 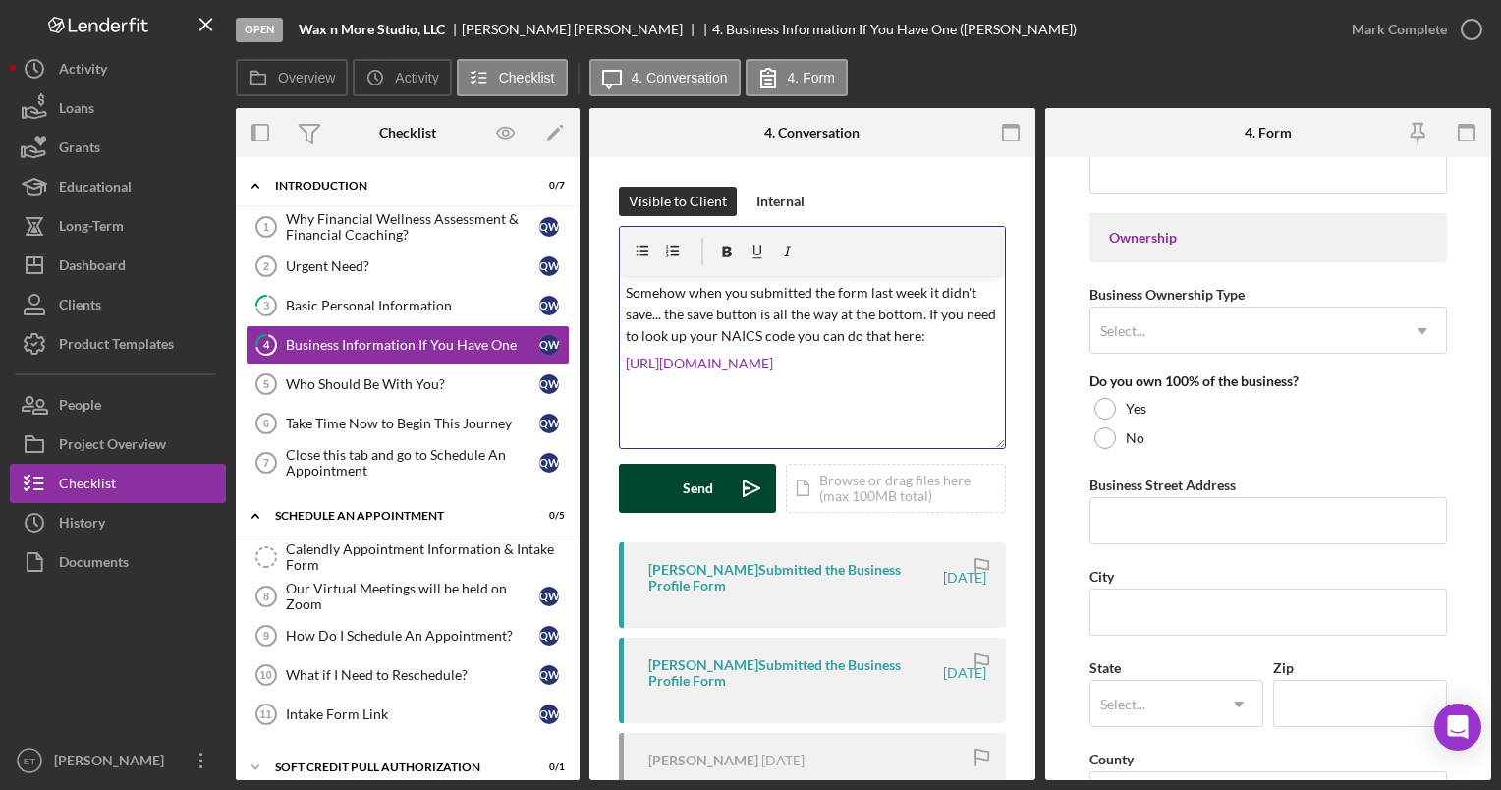 I want to click on time: 2025-09-15 21:10, so click(x=783, y=760).